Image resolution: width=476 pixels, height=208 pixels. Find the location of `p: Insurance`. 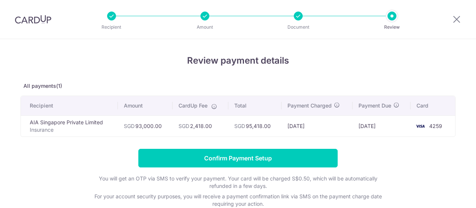

p: Insurance is located at coordinates (71, 130).